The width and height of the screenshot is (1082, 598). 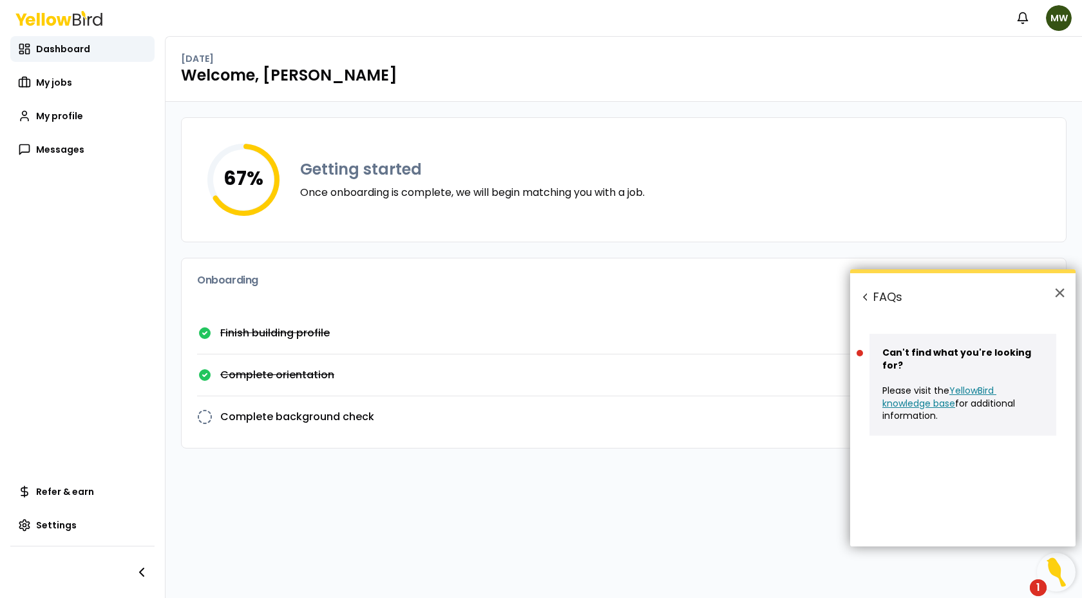 I want to click on a: Settings, so click(x=82, y=525).